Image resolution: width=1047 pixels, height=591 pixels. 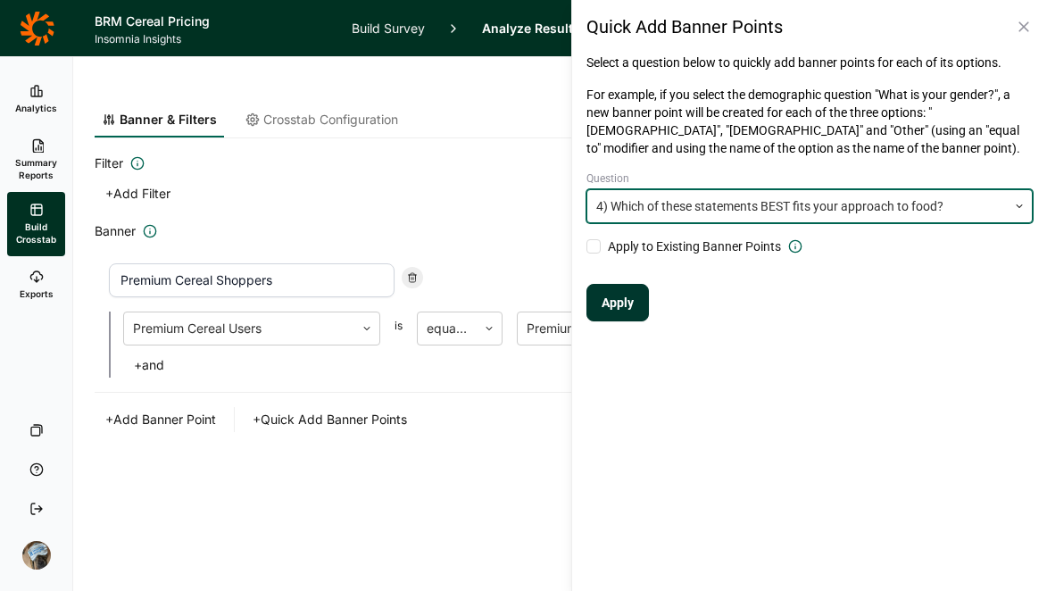 I want to click on a: Exports, so click(x=36, y=285).